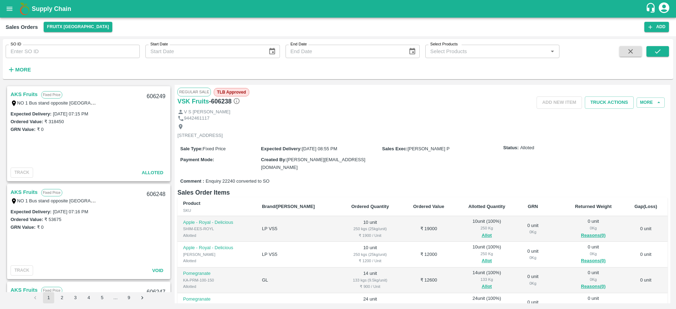 This screenshot has width=676, height=309. What do you see at coordinates (370, 206) in the screenshot?
I see `b: Ordered Quantity` at bounding box center [370, 206].